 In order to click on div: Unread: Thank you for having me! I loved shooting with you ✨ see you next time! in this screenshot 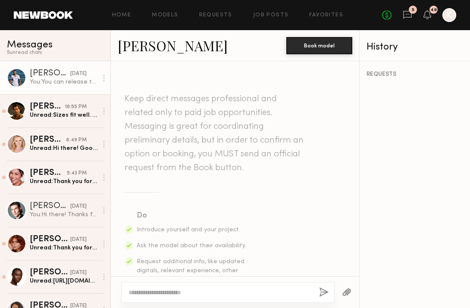, I will do `click(63, 248)`.